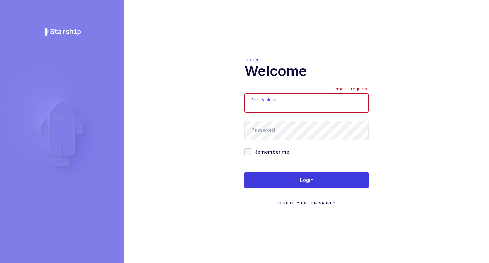 This screenshot has width=489, height=263. I want to click on div: Login, so click(306, 60).